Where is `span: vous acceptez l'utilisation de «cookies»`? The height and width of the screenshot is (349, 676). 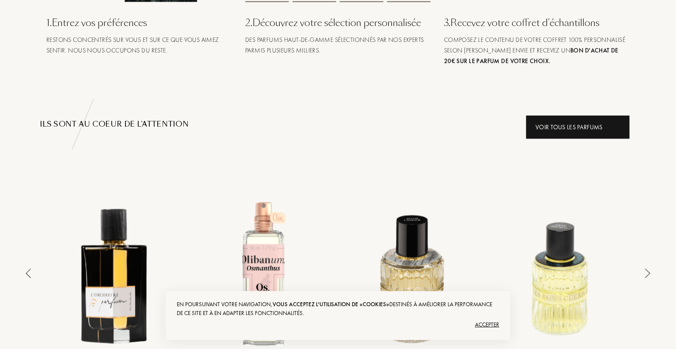
span: vous acceptez l'utilisation de «cookies» is located at coordinates (331, 304).